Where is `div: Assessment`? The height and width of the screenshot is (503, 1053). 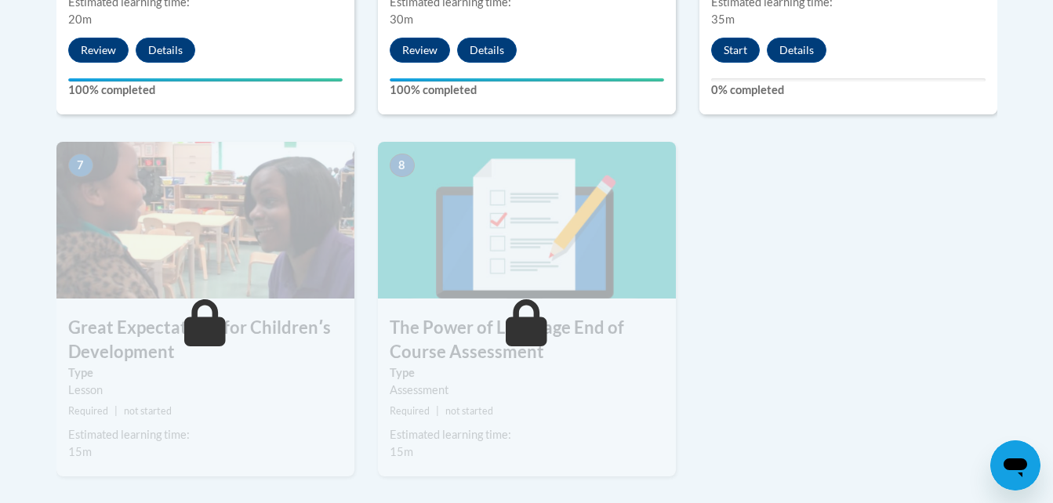
div: Assessment is located at coordinates (527, 390).